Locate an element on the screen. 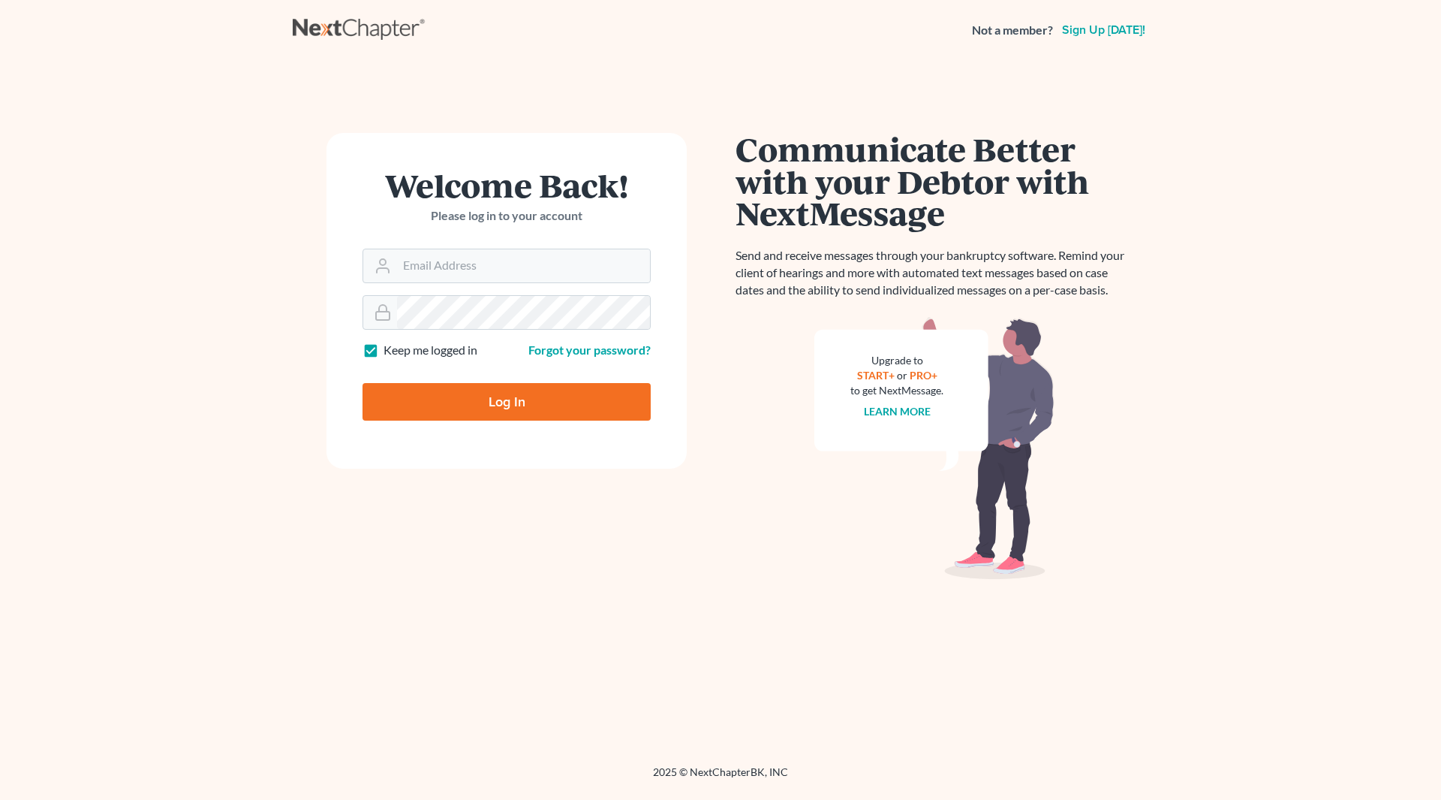 Image resolution: width=1441 pixels, height=800 pixels. h1: Communicate Better with your Debtor with NextMessage is located at coordinates (935, 181).